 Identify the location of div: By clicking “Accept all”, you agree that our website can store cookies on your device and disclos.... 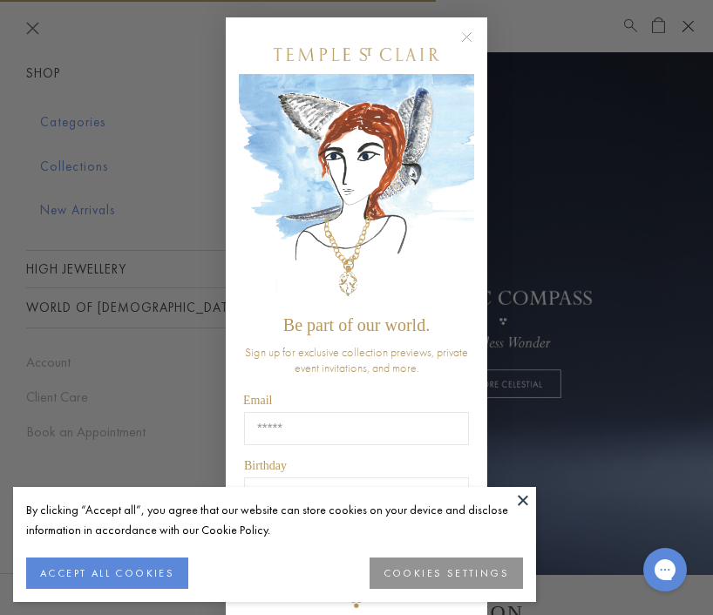
(274, 520).